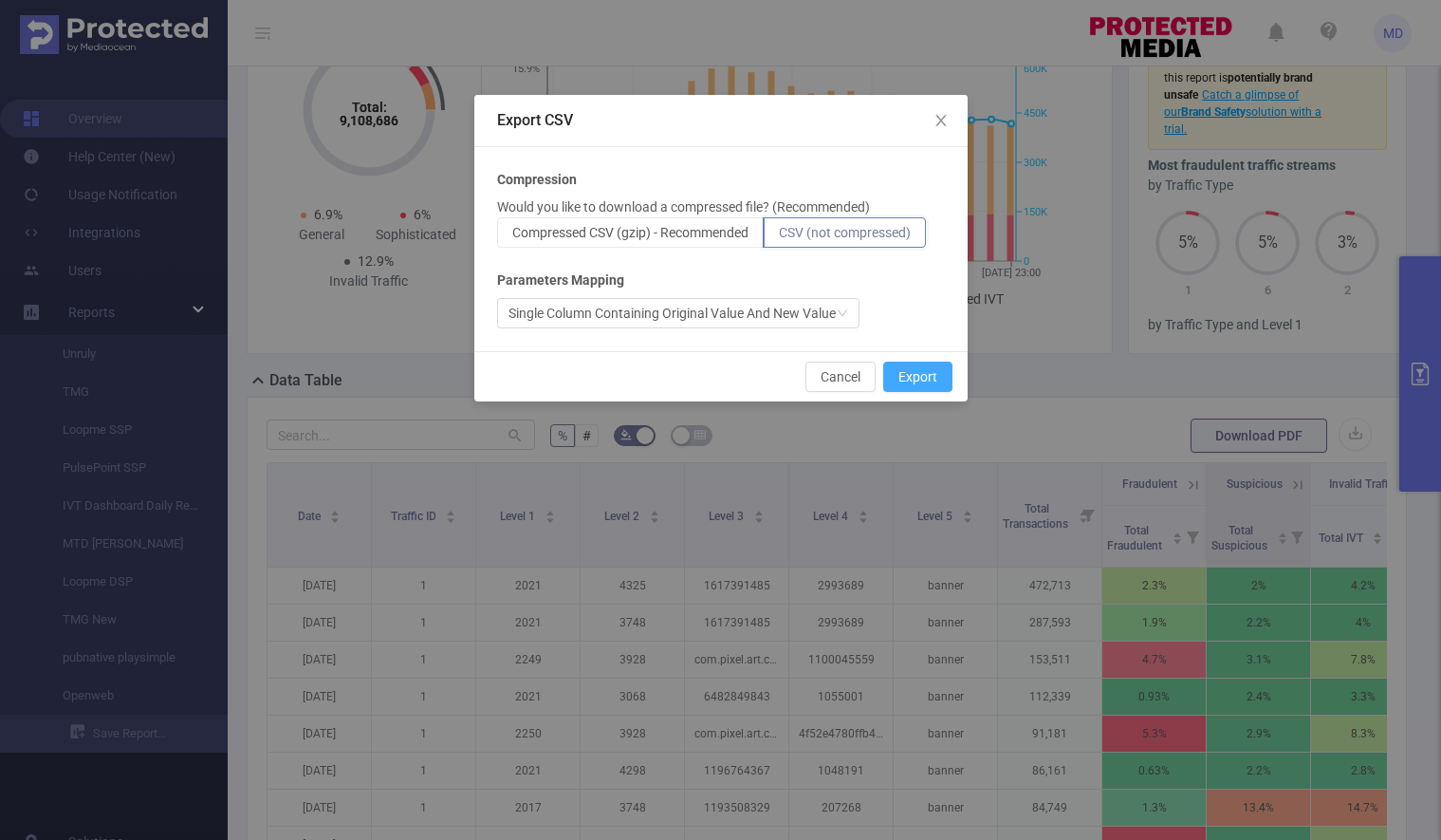 Image resolution: width=1441 pixels, height=840 pixels. I want to click on b: Parameters Mapping, so click(561, 280).